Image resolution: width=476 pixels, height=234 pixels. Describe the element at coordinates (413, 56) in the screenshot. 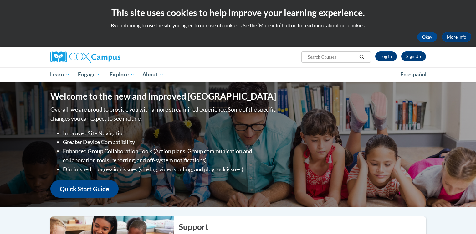

I see `a: Register` at that location.